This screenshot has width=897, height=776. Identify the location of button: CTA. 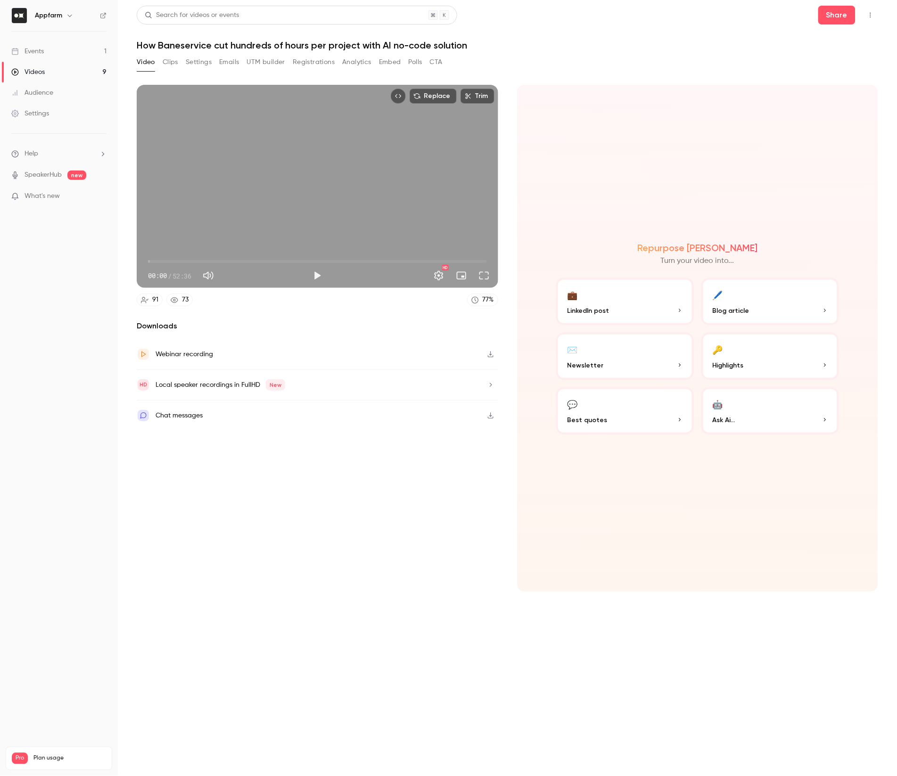
(436, 62).